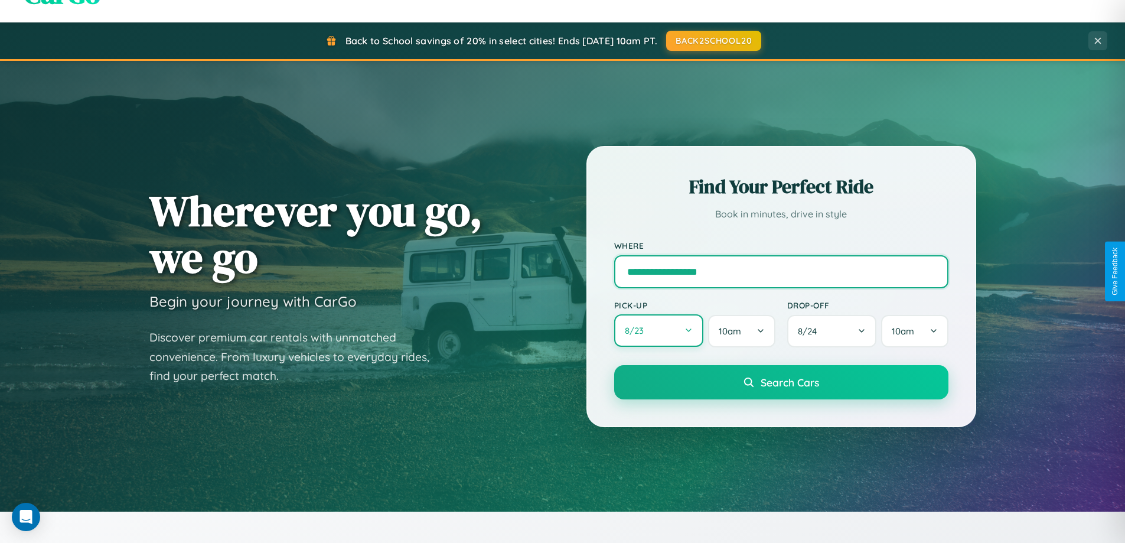 The width and height of the screenshot is (1125, 543). What do you see at coordinates (637, 330) in the screenshot?
I see `span: 8 / 23` at bounding box center [637, 330].